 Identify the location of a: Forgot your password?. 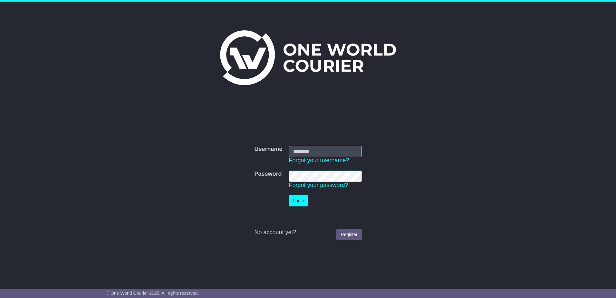
(319, 185).